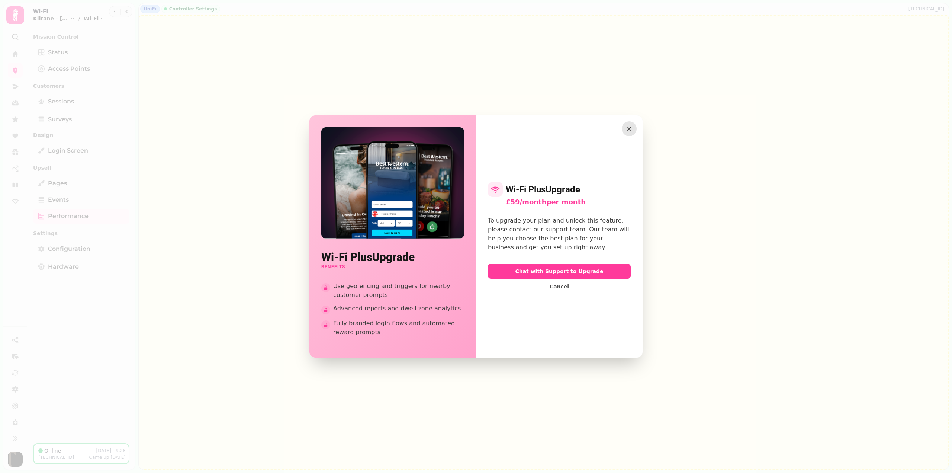 The width and height of the screenshot is (952, 473). Describe the element at coordinates (560, 271) in the screenshot. I see `span: Chat with Support to Upgrade` at that location.